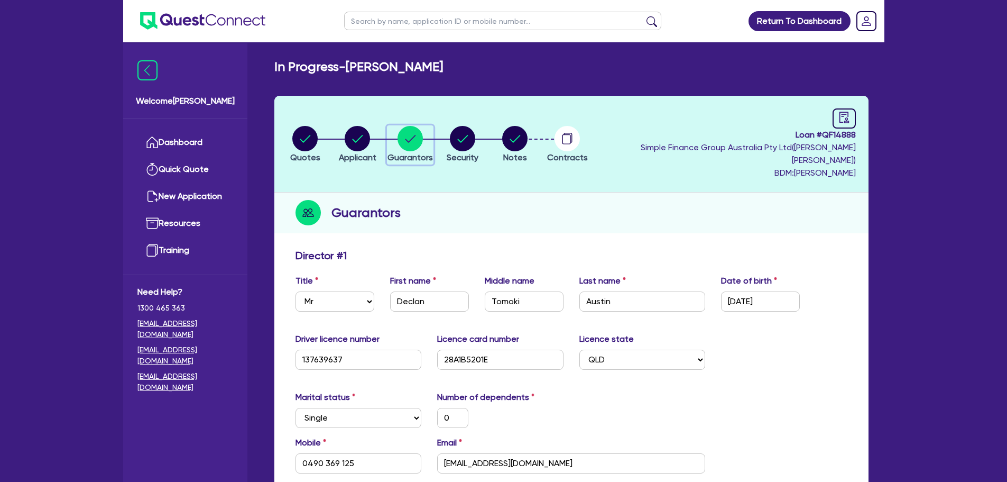 Image resolution: width=1007 pixels, height=482 pixels. Describe the element at coordinates (152, 250) in the screenshot. I see `img: training` at that location.